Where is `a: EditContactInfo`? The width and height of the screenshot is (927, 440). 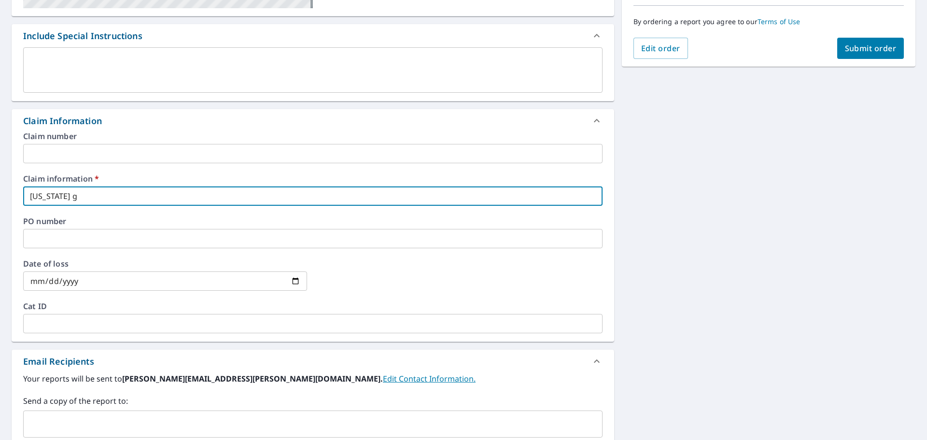 a: EditContactInfo is located at coordinates (429, 378).